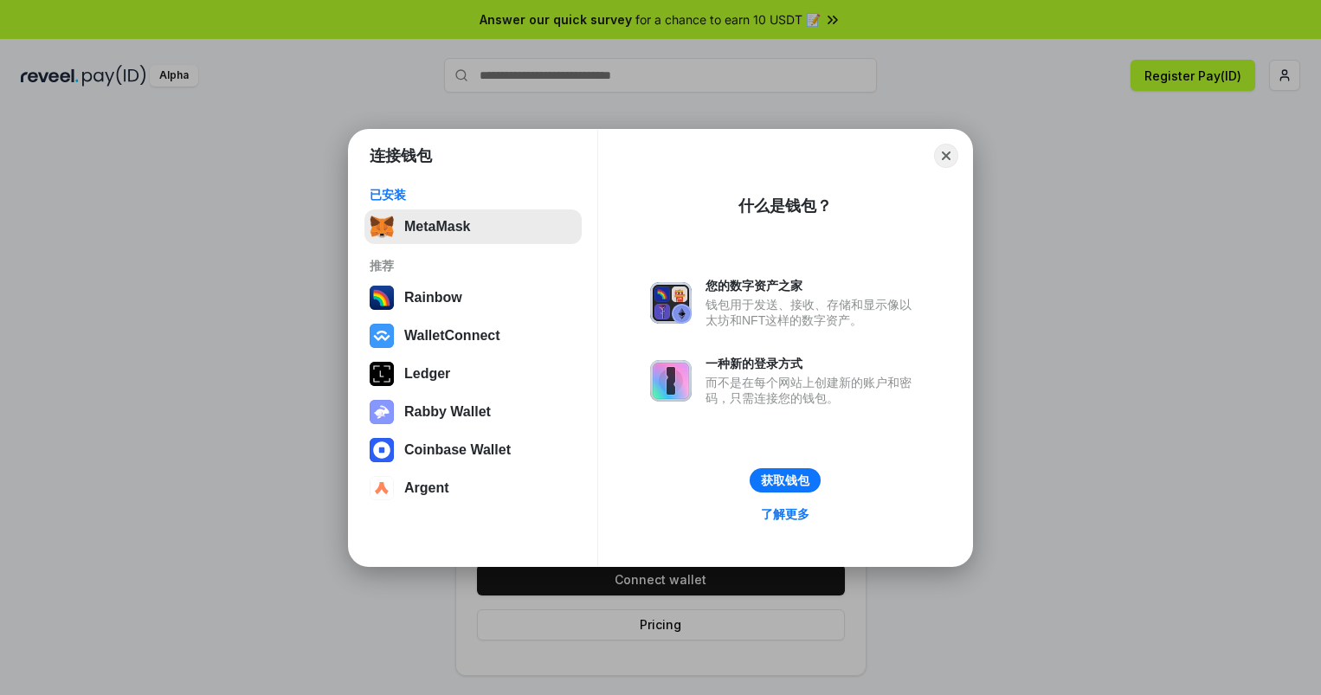 The image size is (1321, 695). Describe the element at coordinates (473, 336) in the screenshot. I see `button: WalletConnect` at that location.